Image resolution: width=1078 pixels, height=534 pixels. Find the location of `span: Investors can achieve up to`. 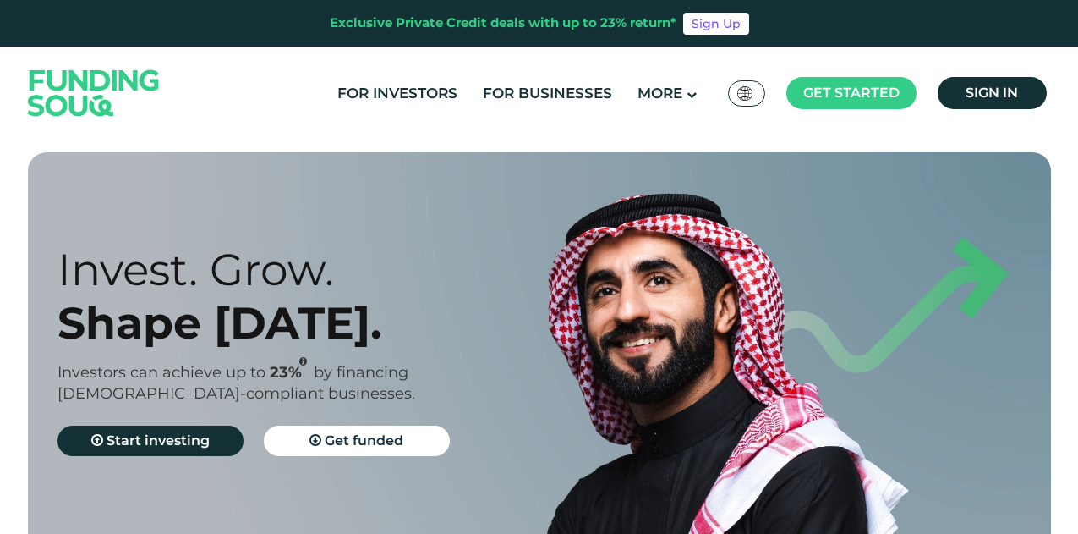

span: Investors can achieve up to is located at coordinates (162, 372).